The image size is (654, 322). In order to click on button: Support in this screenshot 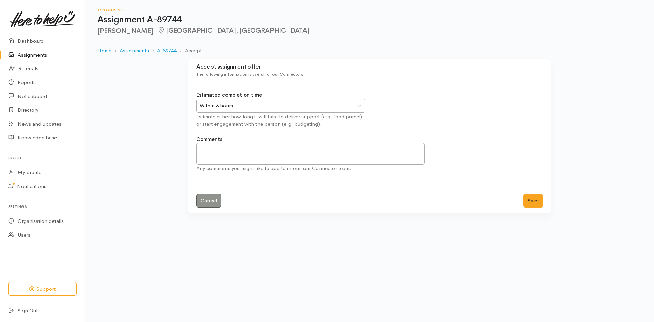, I will do `click(42, 289)`.